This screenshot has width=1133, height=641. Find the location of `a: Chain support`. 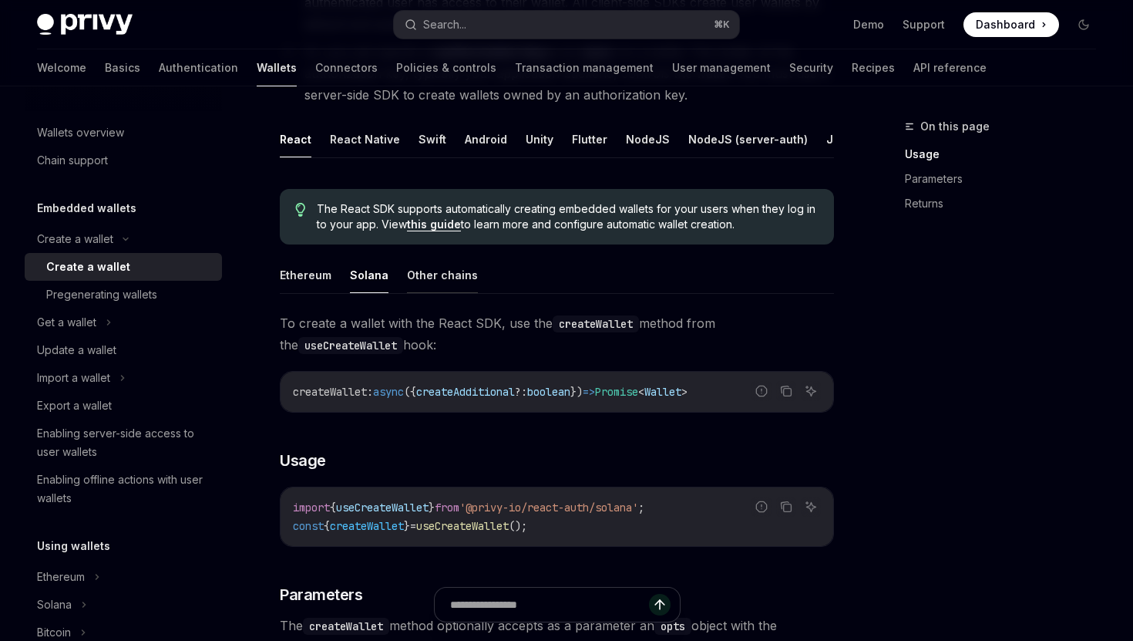

a: Chain support is located at coordinates (123, 160).